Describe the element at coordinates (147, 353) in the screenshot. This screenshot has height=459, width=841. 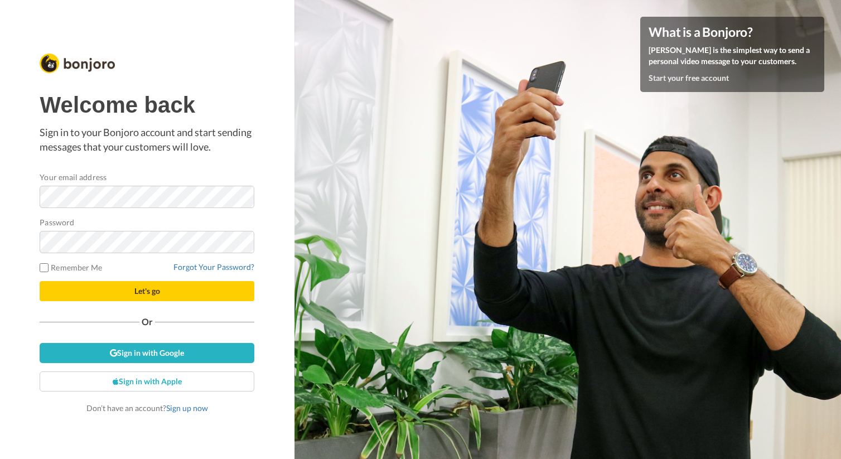
I see `a: Sign in with Google` at that location.